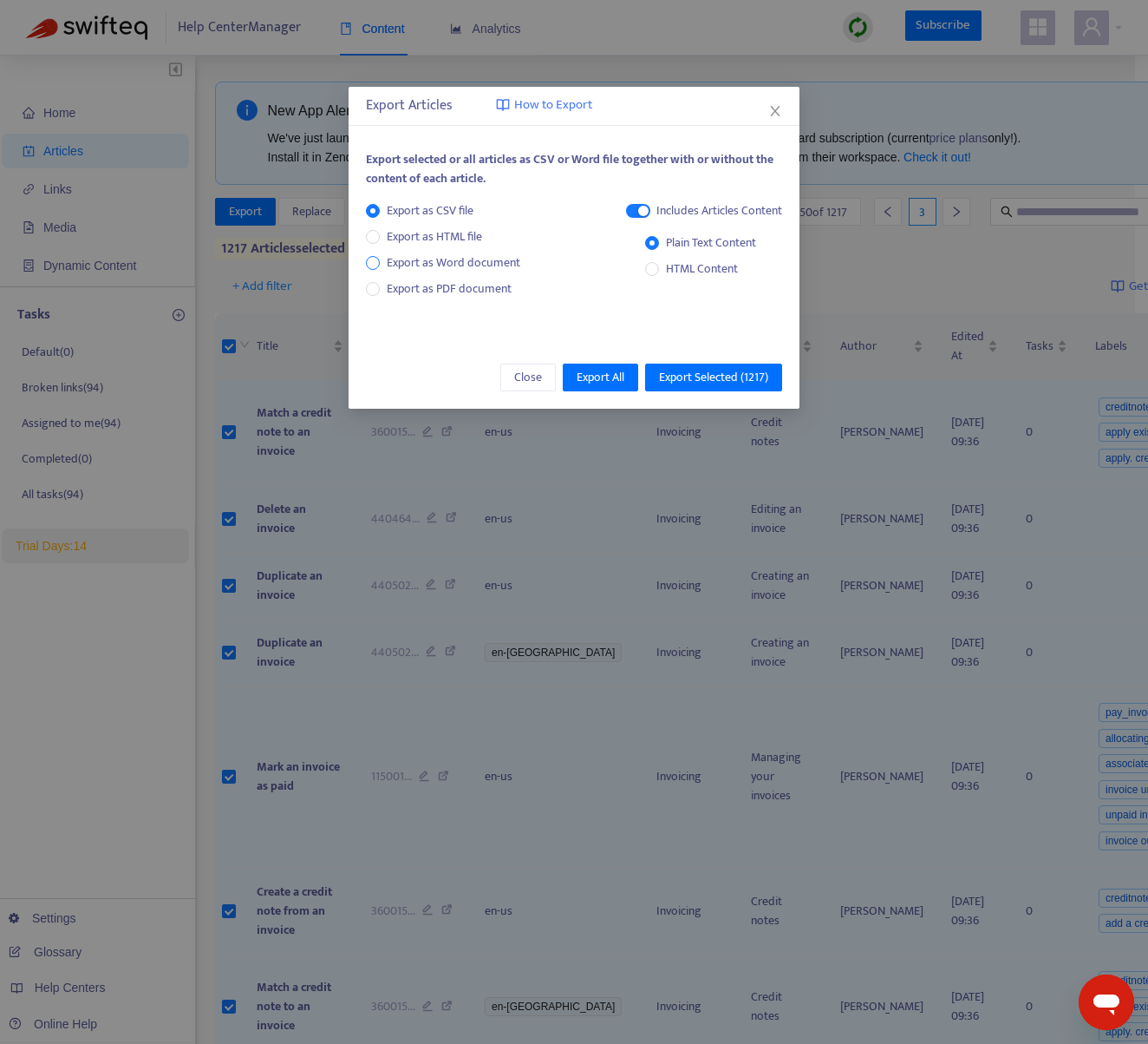 The width and height of the screenshot is (1148, 1044). Describe the element at coordinates (503, 105) in the screenshot. I see `img: image-link` at that location.